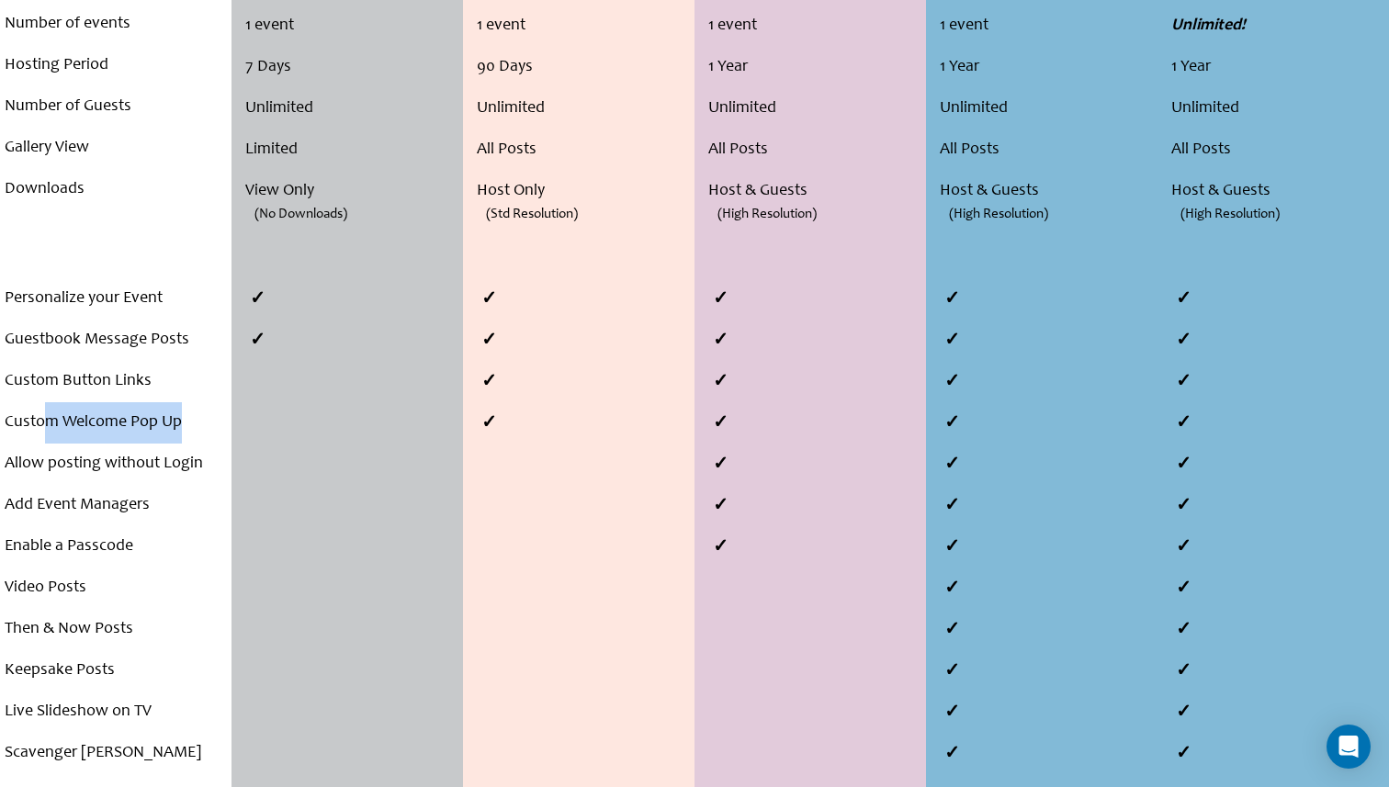 Image resolution: width=1389 pixels, height=787 pixels. I want to click on li: Number of Guests, so click(116, 107).